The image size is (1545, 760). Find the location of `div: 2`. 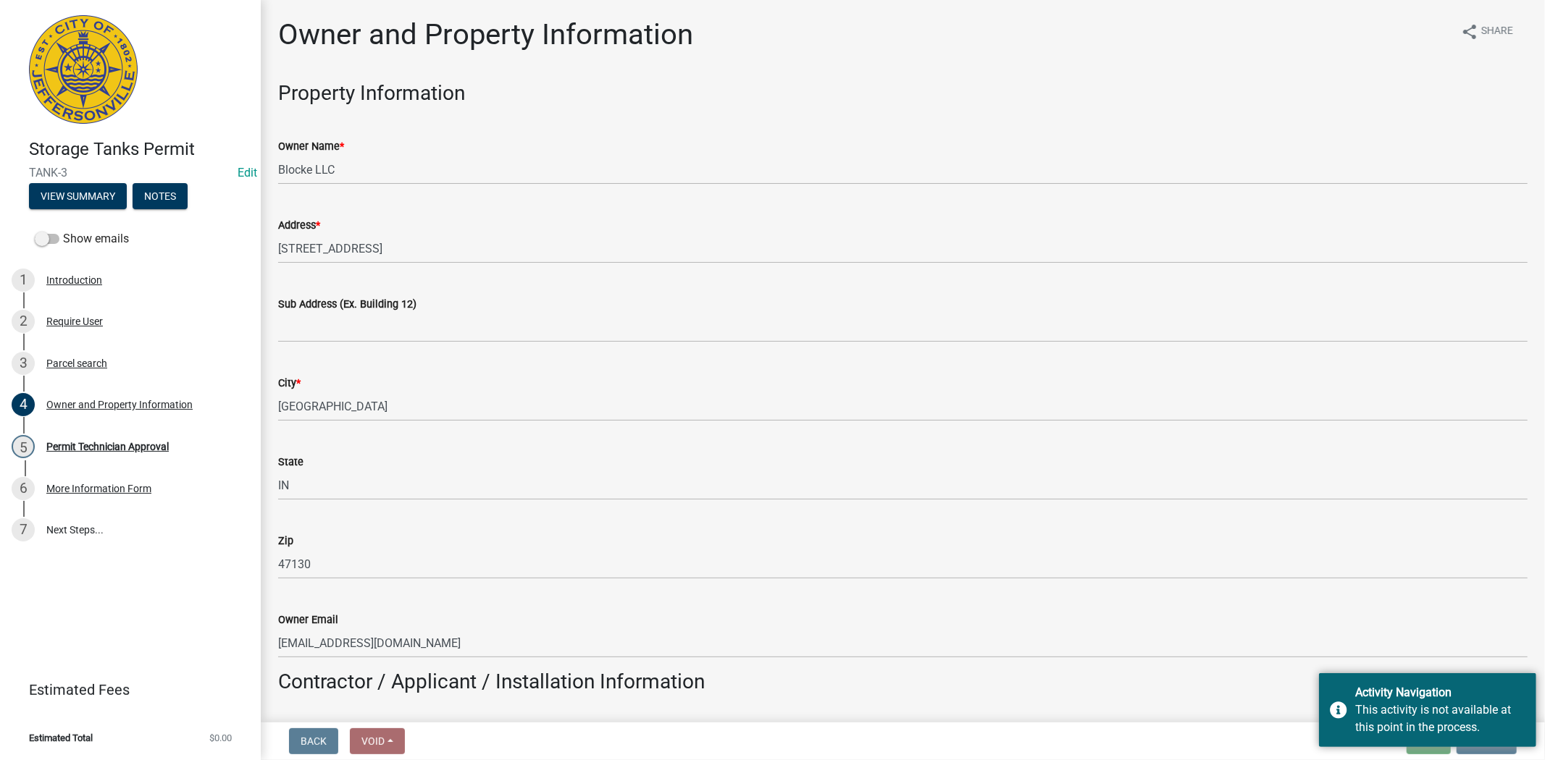

div: 2 is located at coordinates (23, 322).